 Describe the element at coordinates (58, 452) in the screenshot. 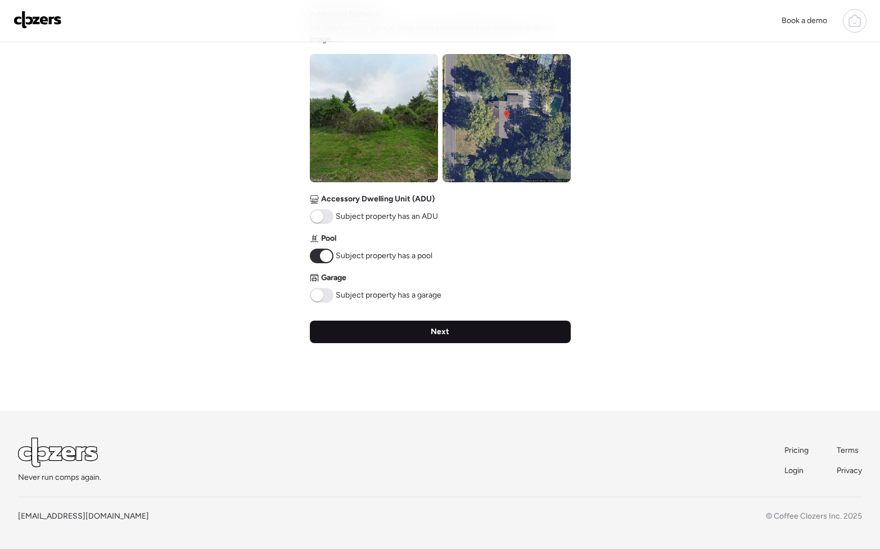

I see `img: Logo Light` at that location.